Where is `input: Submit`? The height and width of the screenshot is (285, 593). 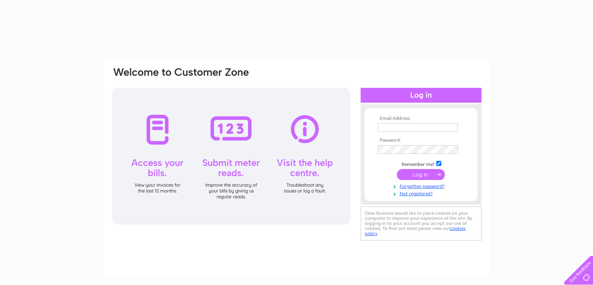
input: Submit is located at coordinates (421, 174).